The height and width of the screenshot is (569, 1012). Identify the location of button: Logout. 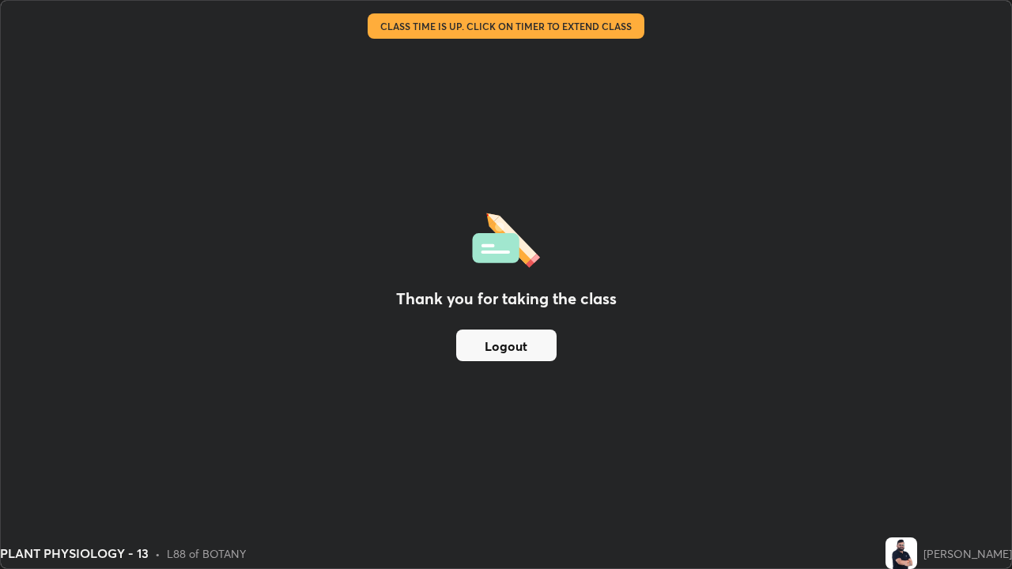
(506, 345).